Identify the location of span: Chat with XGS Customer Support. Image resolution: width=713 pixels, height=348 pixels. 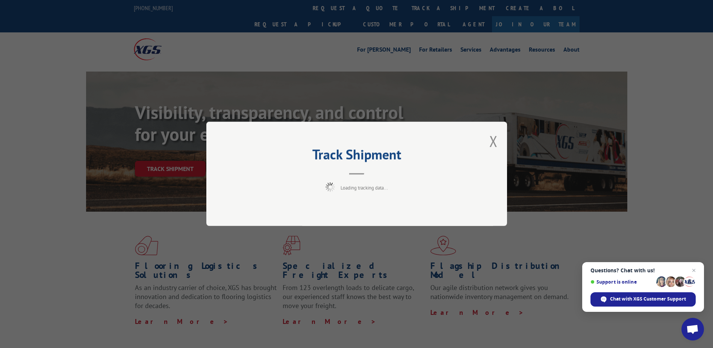
(648, 299).